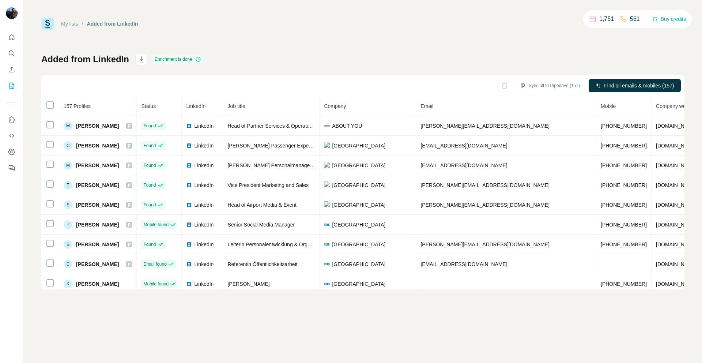 The image size is (702, 363). What do you see at coordinates (669, 19) in the screenshot?
I see `button: Buy credits` at bounding box center [669, 19].